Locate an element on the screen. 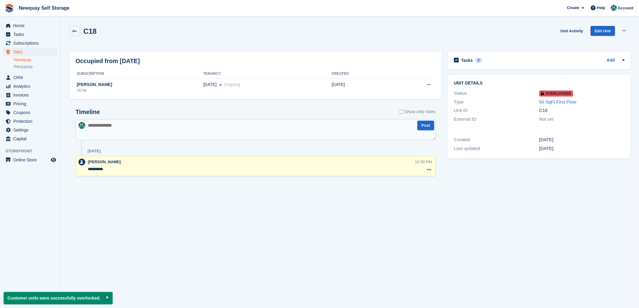  div: Last updated is located at coordinates (497, 149).